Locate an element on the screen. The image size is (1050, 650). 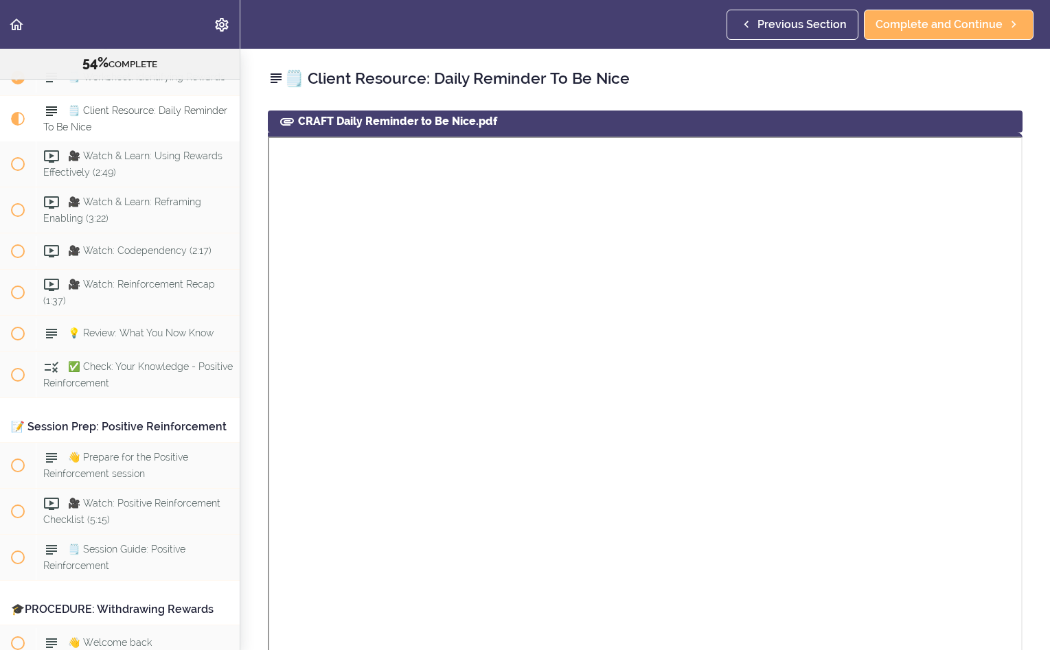
span: Previous Section is located at coordinates (802, 25).